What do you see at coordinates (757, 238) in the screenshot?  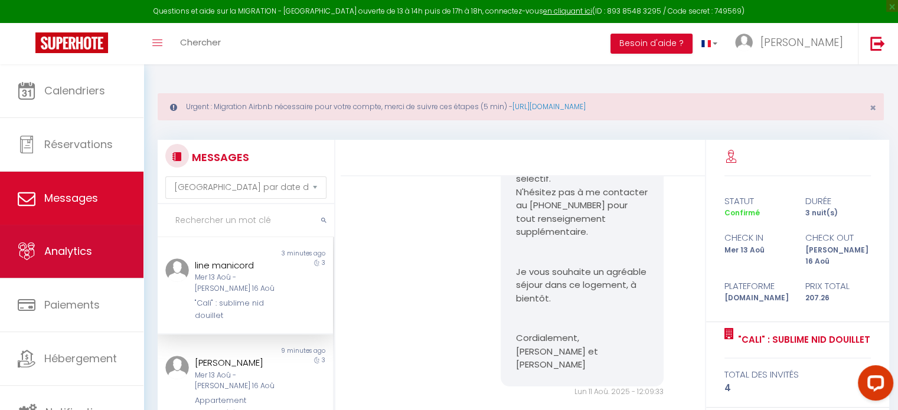 I see `div: check in` at bounding box center [757, 238].